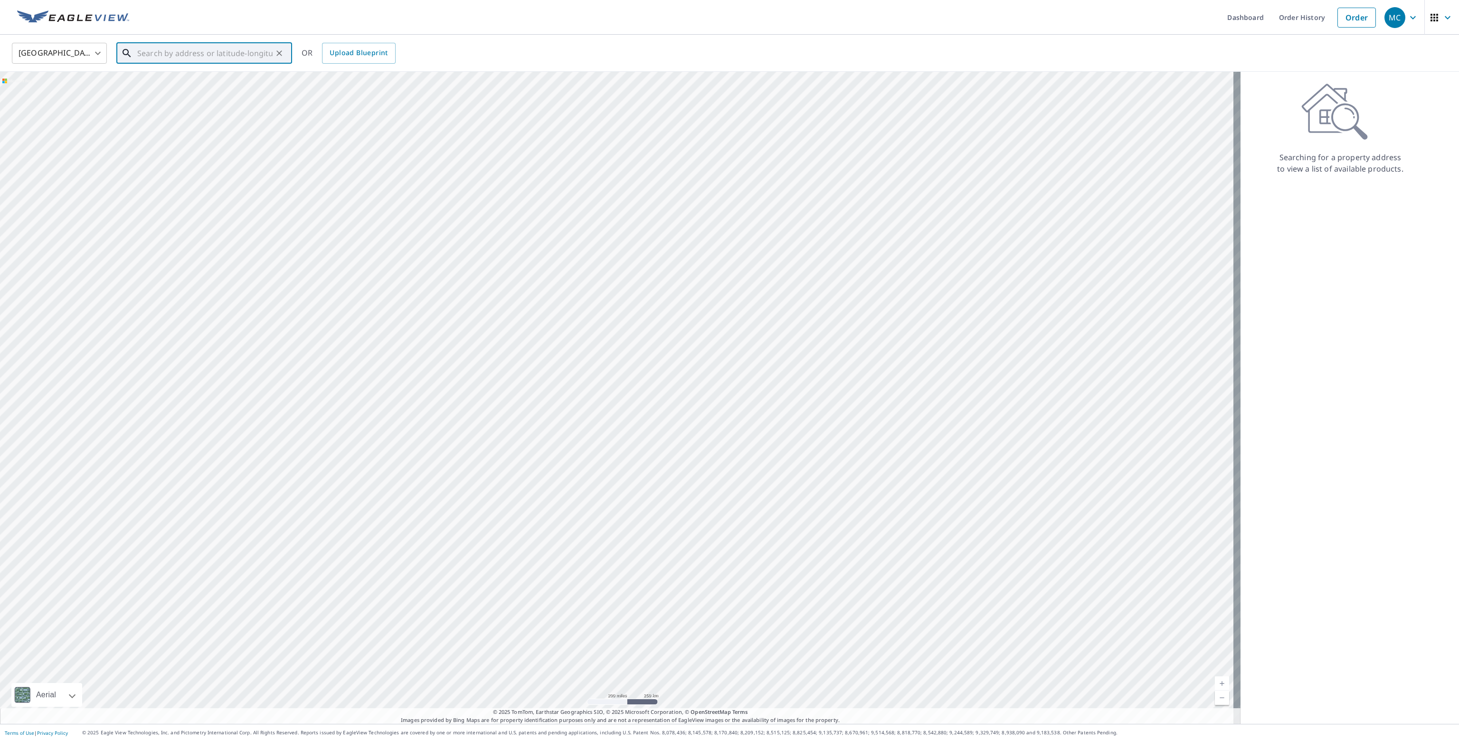  What do you see at coordinates (73, 18) in the screenshot?
I see `img: EV Logo` at bounding box center [73, 18].